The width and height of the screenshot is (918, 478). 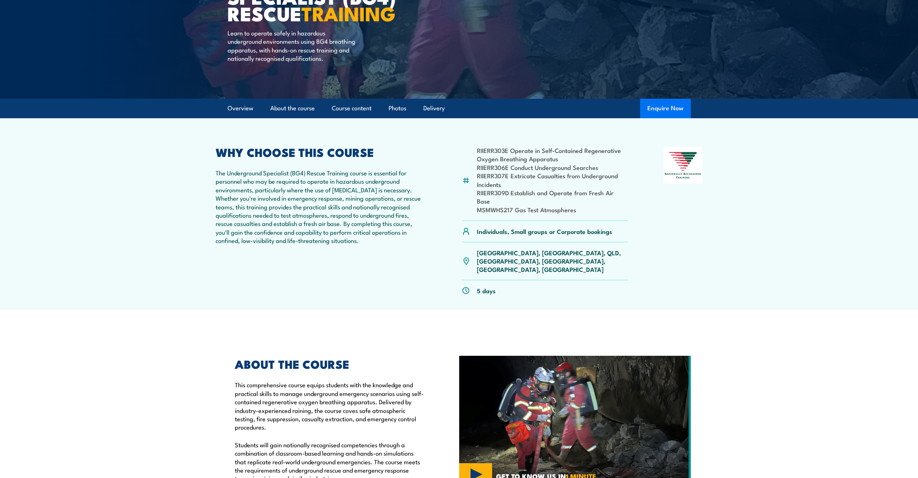 I want to click on a: Photos, so click(x=397, y=108).